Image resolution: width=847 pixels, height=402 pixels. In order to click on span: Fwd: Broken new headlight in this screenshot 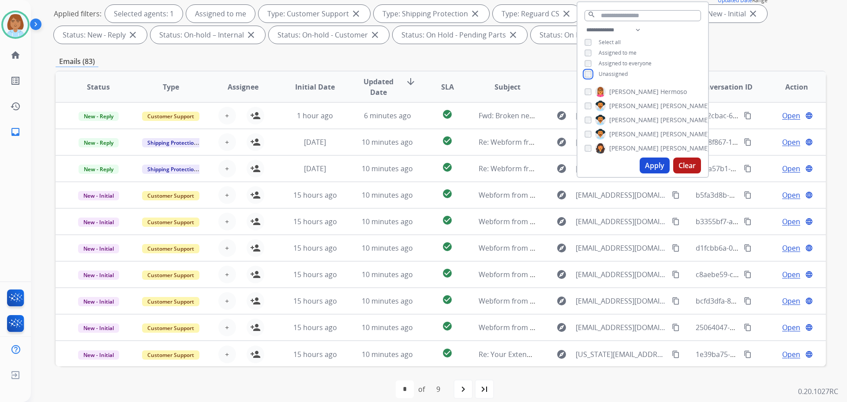, I will do `click(523, 116)`.